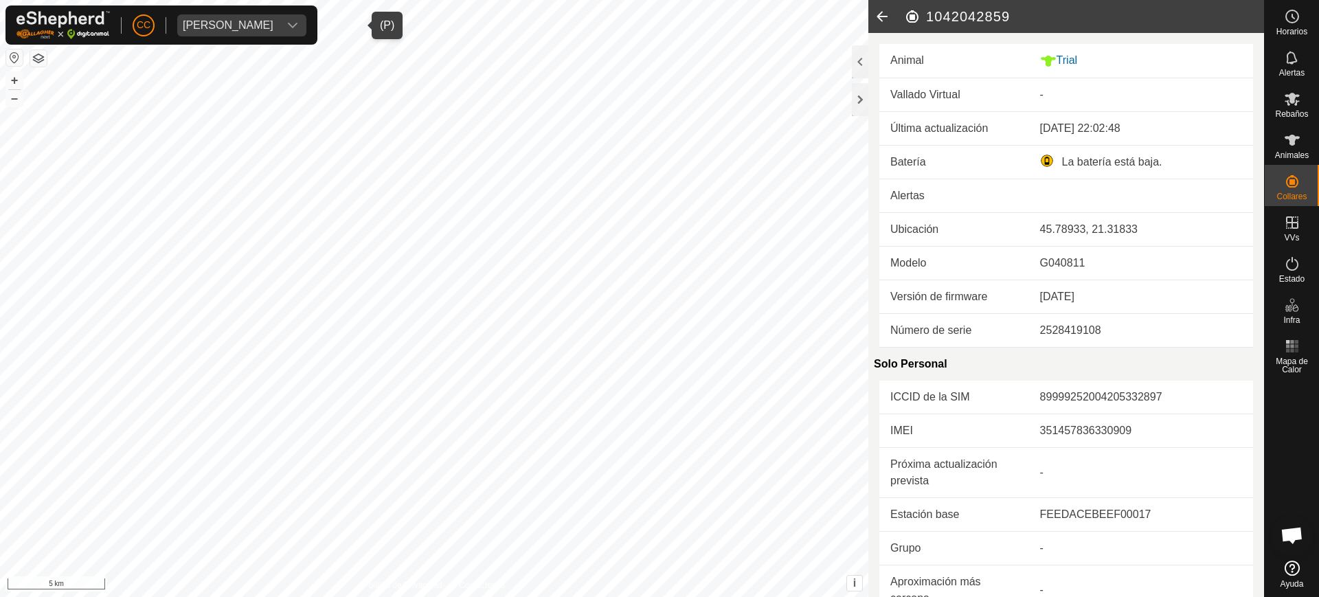  What do you see at coordinates (954, 514) in the screenshot?
I see `td: Estación base` at bounding box center [954, 514].